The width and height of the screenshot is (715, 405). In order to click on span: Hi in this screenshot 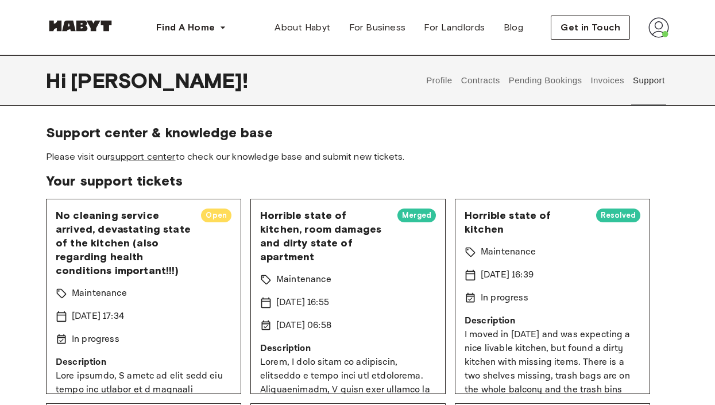, I will do `click(58, 80)`.